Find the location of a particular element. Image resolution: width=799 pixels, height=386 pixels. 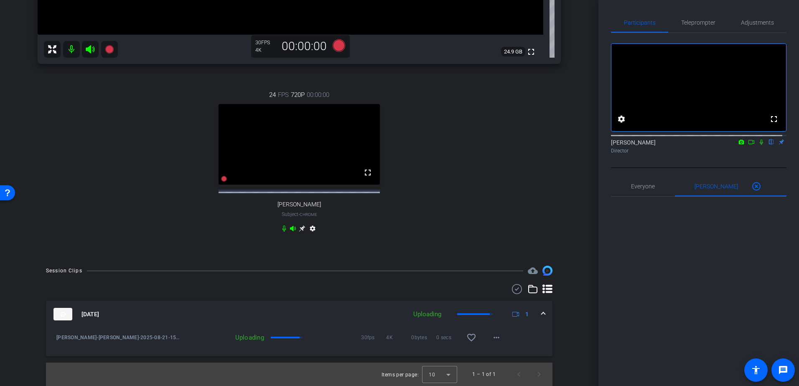

img: Session clips is located at coordinates (548, 271).